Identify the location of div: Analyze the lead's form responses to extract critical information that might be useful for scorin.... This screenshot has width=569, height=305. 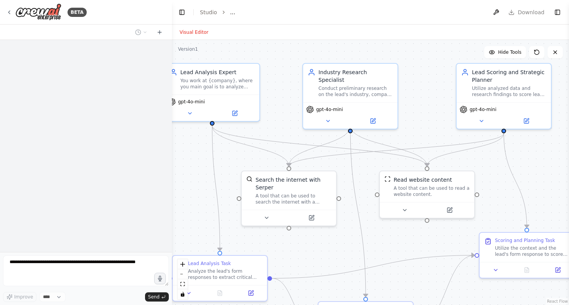
(225, 274).